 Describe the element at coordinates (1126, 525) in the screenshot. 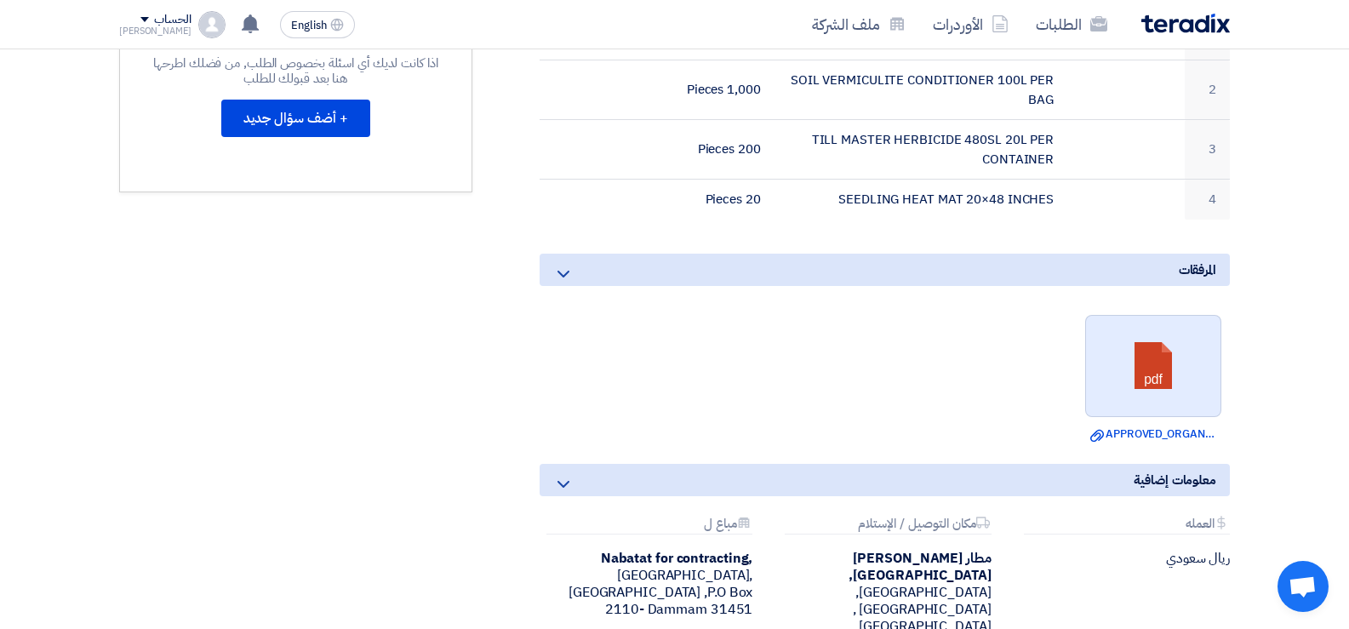

I see `div: العمله` at that location.